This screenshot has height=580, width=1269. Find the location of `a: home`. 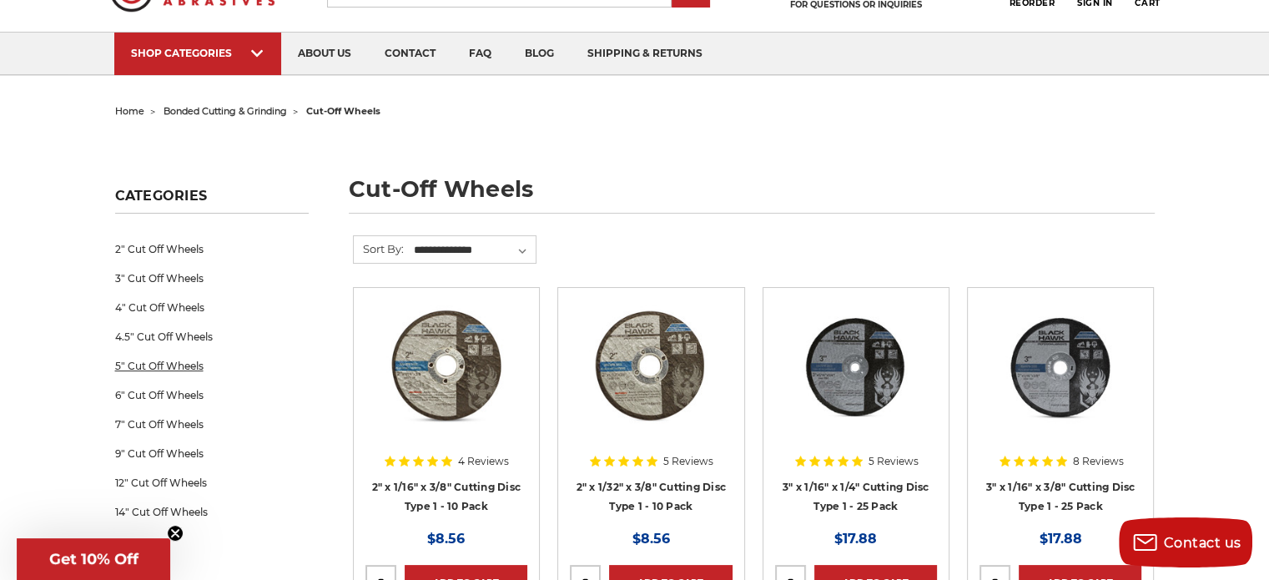

a: home is located at coordinates (129, 111).